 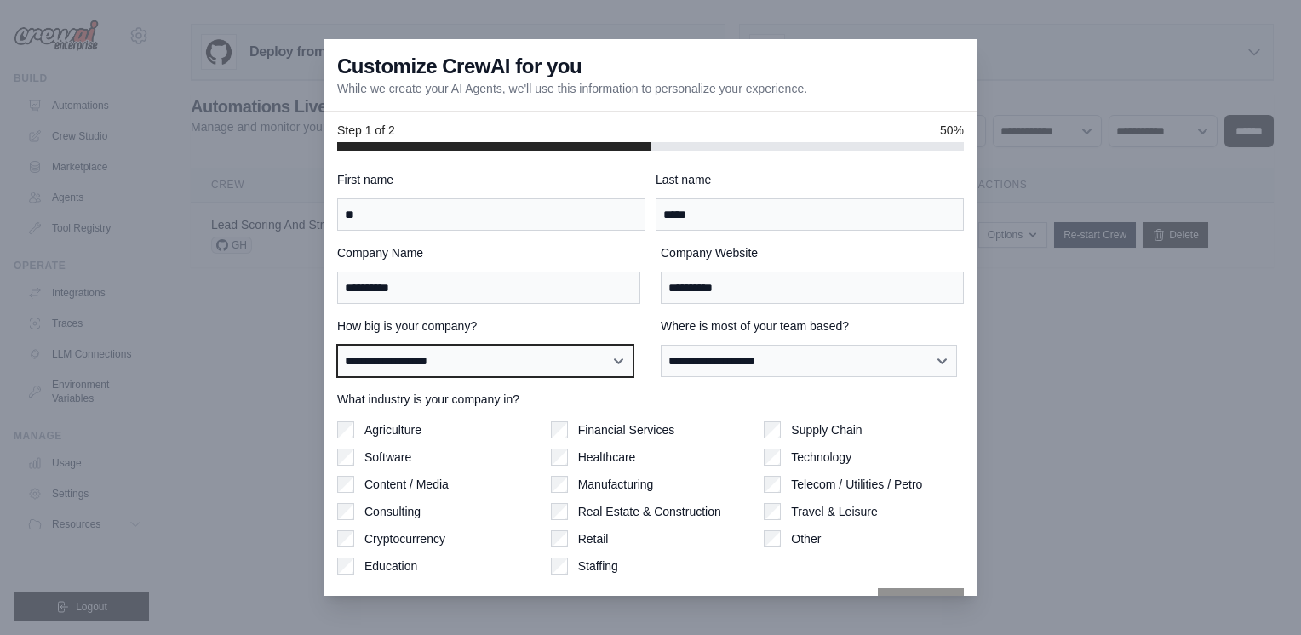 What do you see at coordinates (391, 566) in the screenshot?
I see `label: Education` at bounding box center [391, 566].